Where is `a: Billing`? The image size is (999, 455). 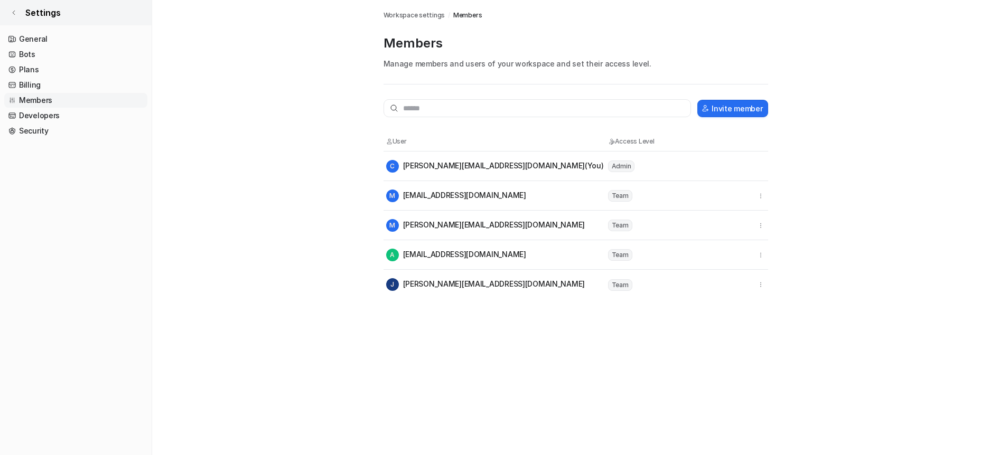
a: Billing is located at coordinates (76, 85).